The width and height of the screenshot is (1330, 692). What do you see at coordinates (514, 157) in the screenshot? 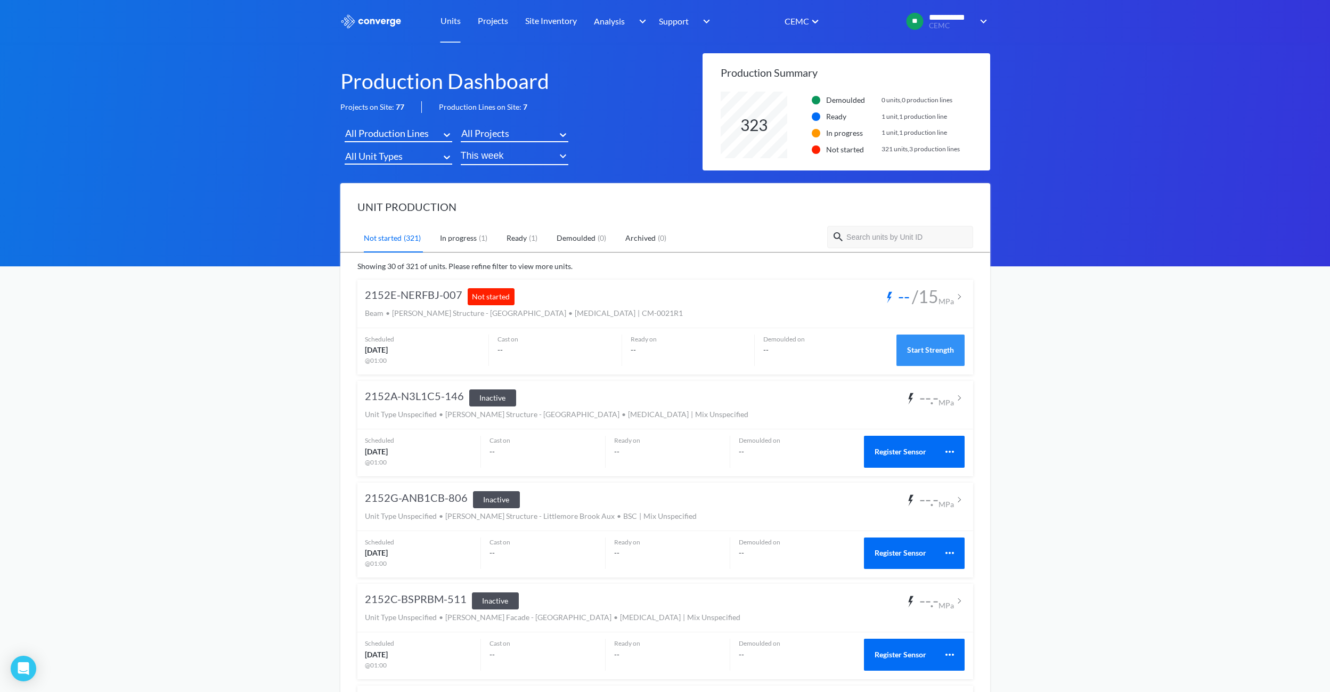
I see `button: This week` at bounding box center [514, 157].